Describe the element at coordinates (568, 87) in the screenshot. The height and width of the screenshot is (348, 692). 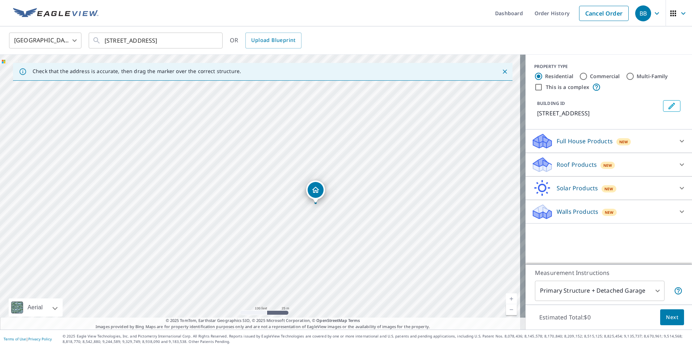
I see `label: This is a complex` at that location.